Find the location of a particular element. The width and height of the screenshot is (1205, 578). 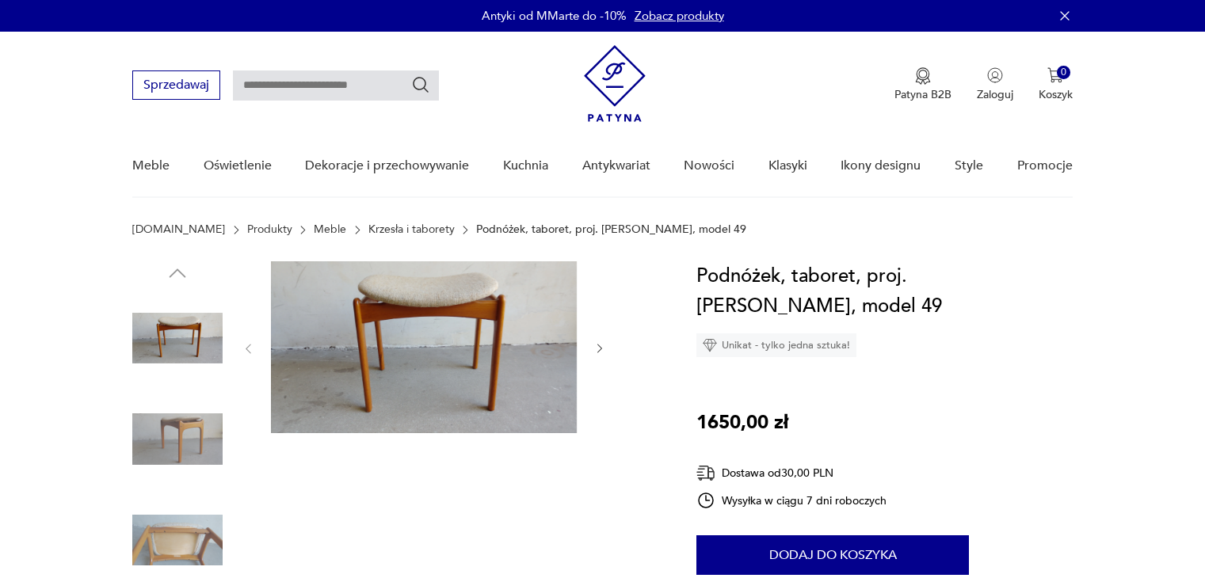

p: Koszyk is located at coordinates (1055, 94).